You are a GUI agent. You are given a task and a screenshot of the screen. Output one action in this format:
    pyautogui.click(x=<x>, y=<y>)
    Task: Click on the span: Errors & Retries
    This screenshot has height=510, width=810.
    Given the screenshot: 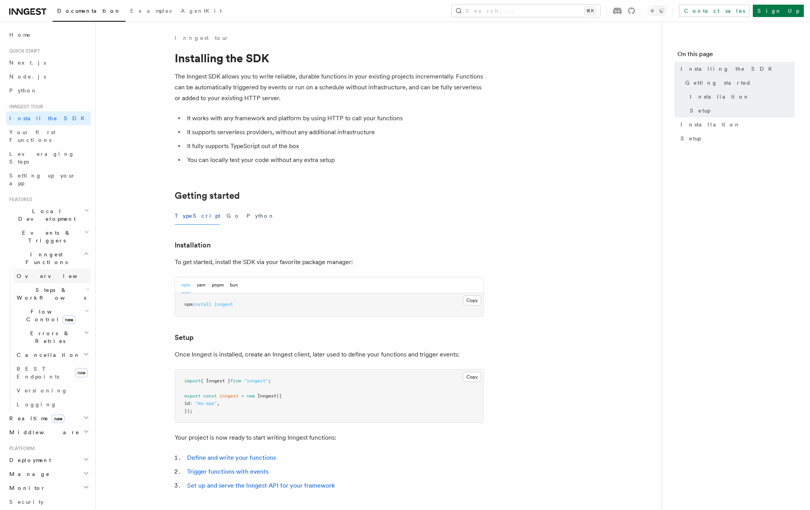 What is the action you would take?
    pyautogui.click(x=49, y=337)
    